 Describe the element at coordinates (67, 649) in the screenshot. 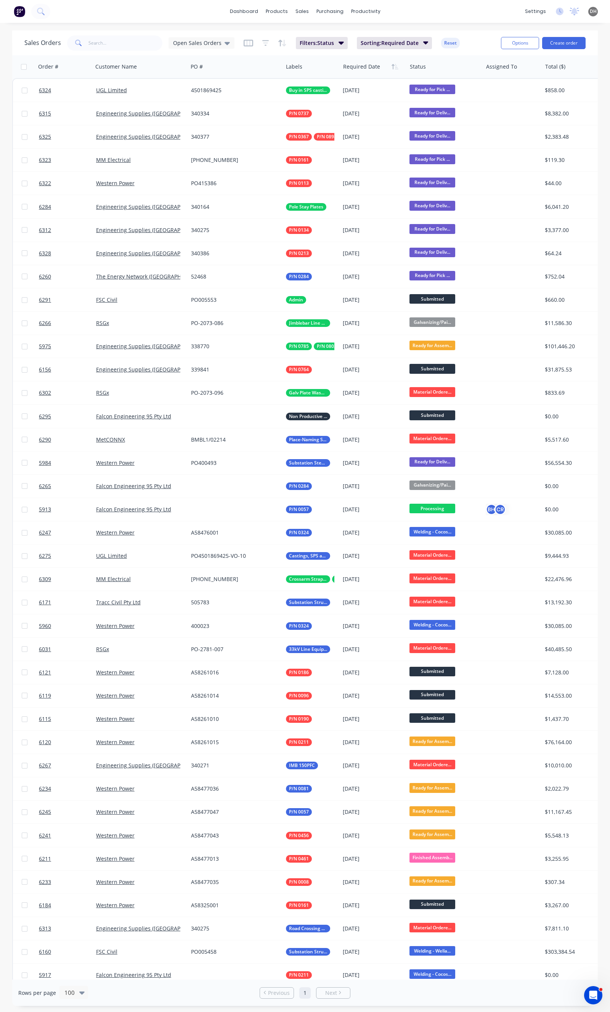

I see `a: 6031` at that location.